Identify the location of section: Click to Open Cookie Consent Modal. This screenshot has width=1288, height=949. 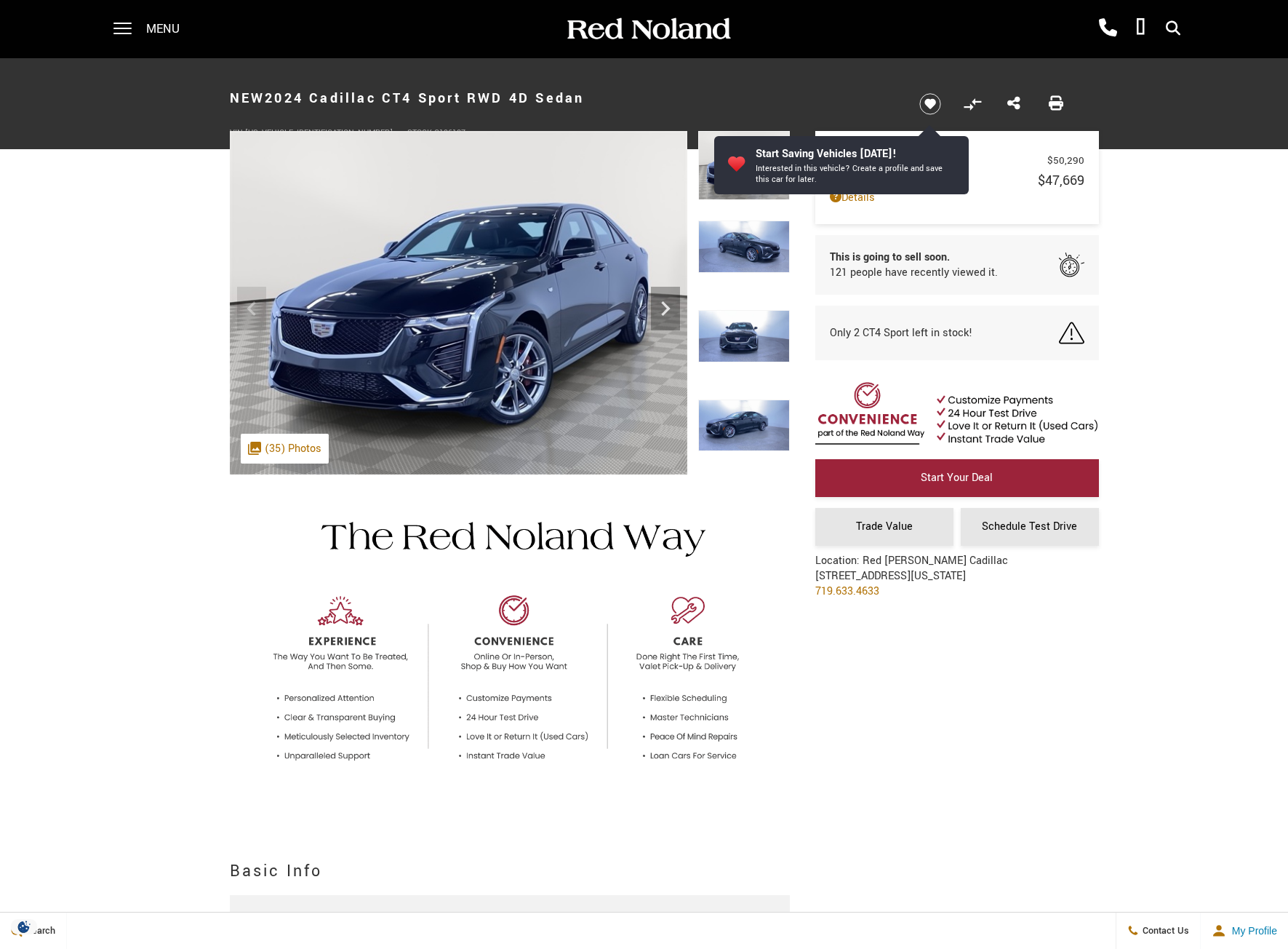
(24, 926).